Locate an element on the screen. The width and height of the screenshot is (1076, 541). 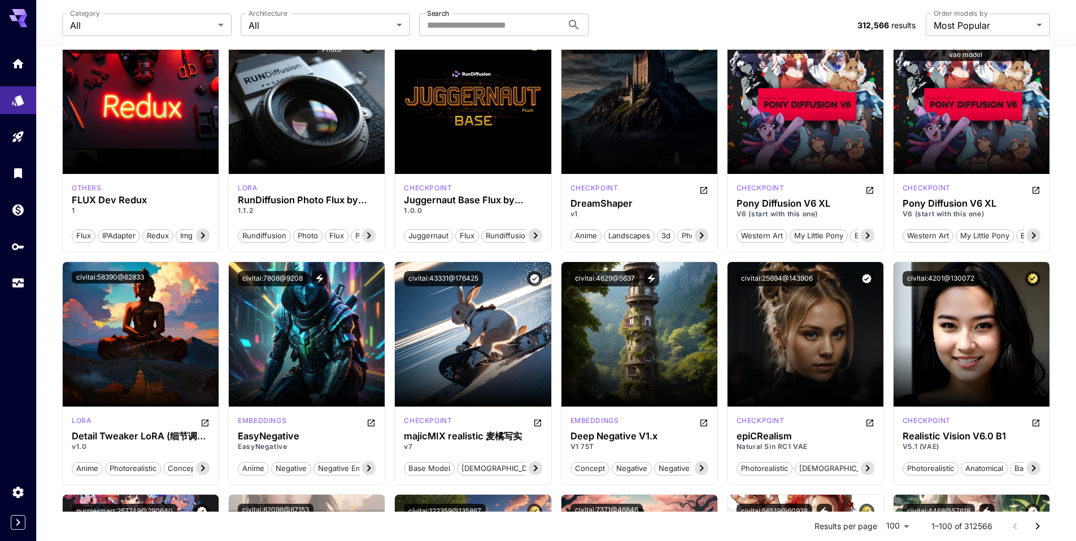
span: negative embedding is located at coordinates (694, 469).